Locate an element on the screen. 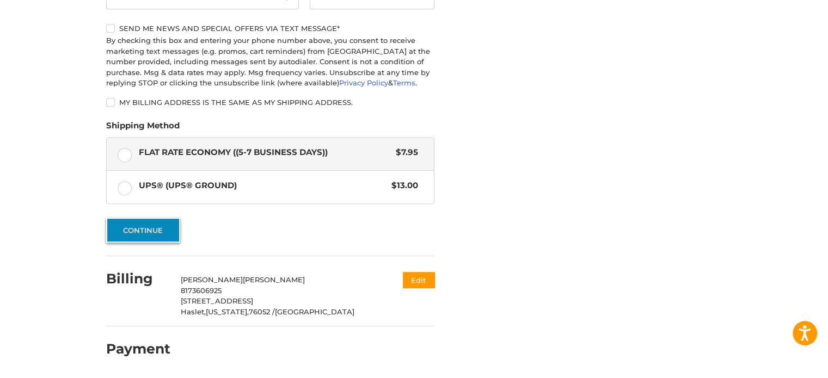  button: Continue is located at coordinates (143, 230).